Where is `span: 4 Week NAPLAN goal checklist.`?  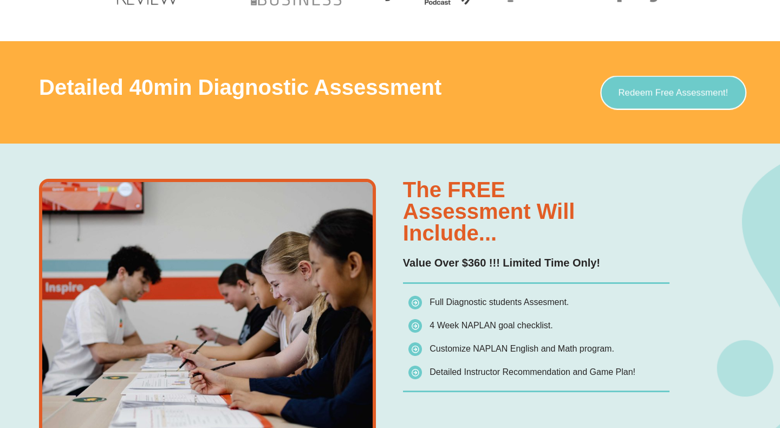
span: 4 Week NAPLAN goal checklist. is located at coordinates (490, 325).